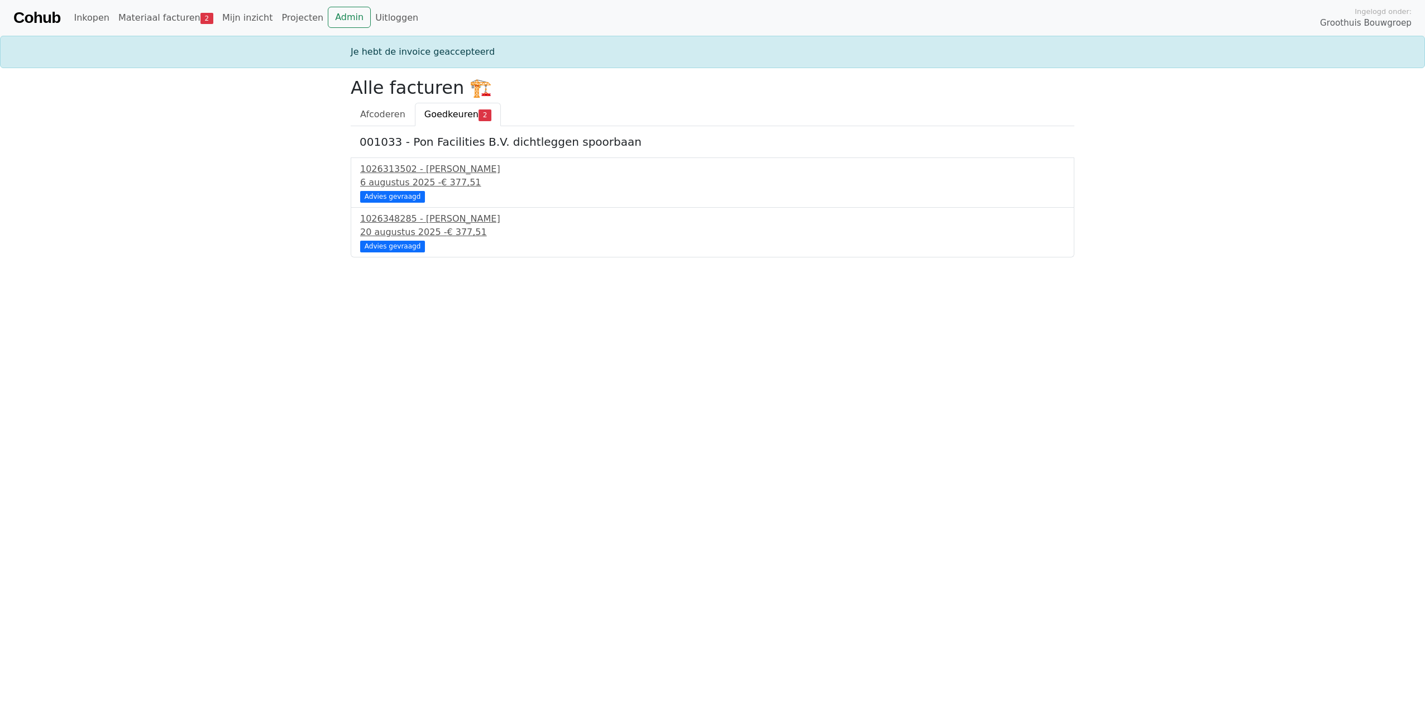 The image size is (1425, 717). What do you see at coordinates (247, 18) in the screenshot?
I see `a: Mijn inzicht` at bounding box center [247, 18].